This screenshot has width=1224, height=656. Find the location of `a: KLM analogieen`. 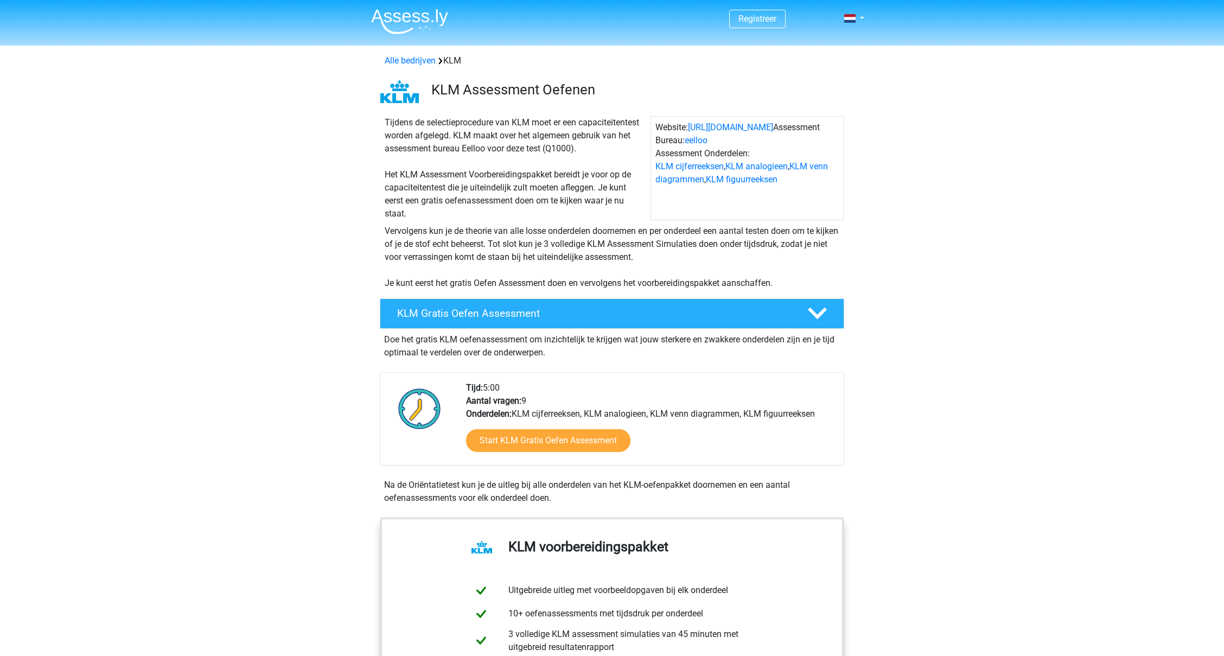

a: KLM analogieen is located at coordinates (756, 166).